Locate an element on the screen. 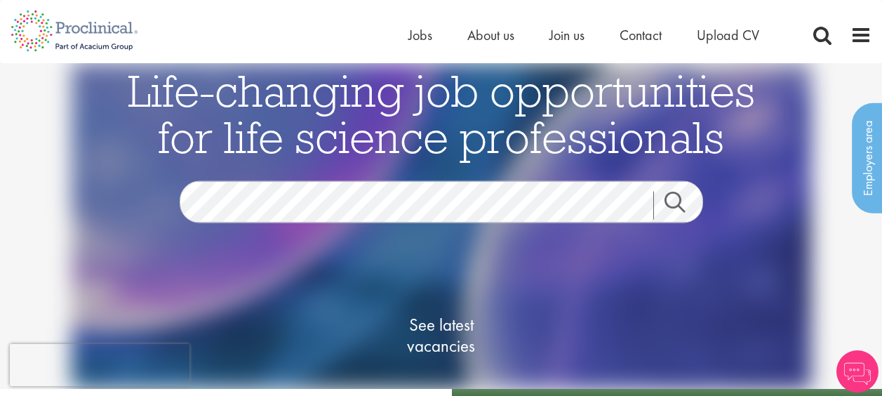 The image size is (882, 396). img: Chatbot is located at coordinates (857, 371).